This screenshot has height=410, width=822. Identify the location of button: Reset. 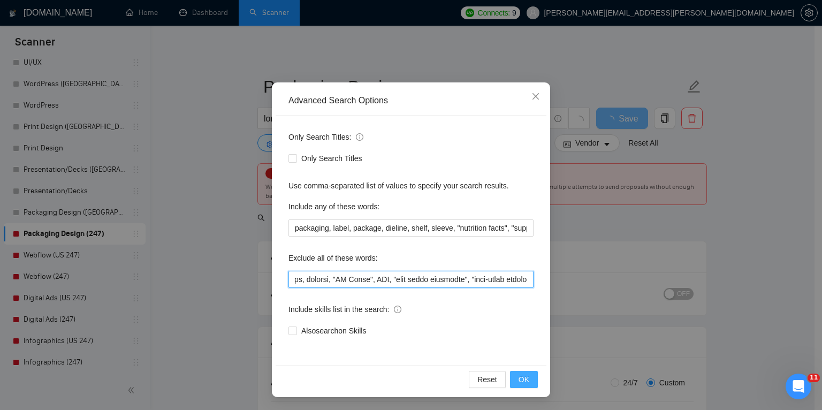
(487, 380).